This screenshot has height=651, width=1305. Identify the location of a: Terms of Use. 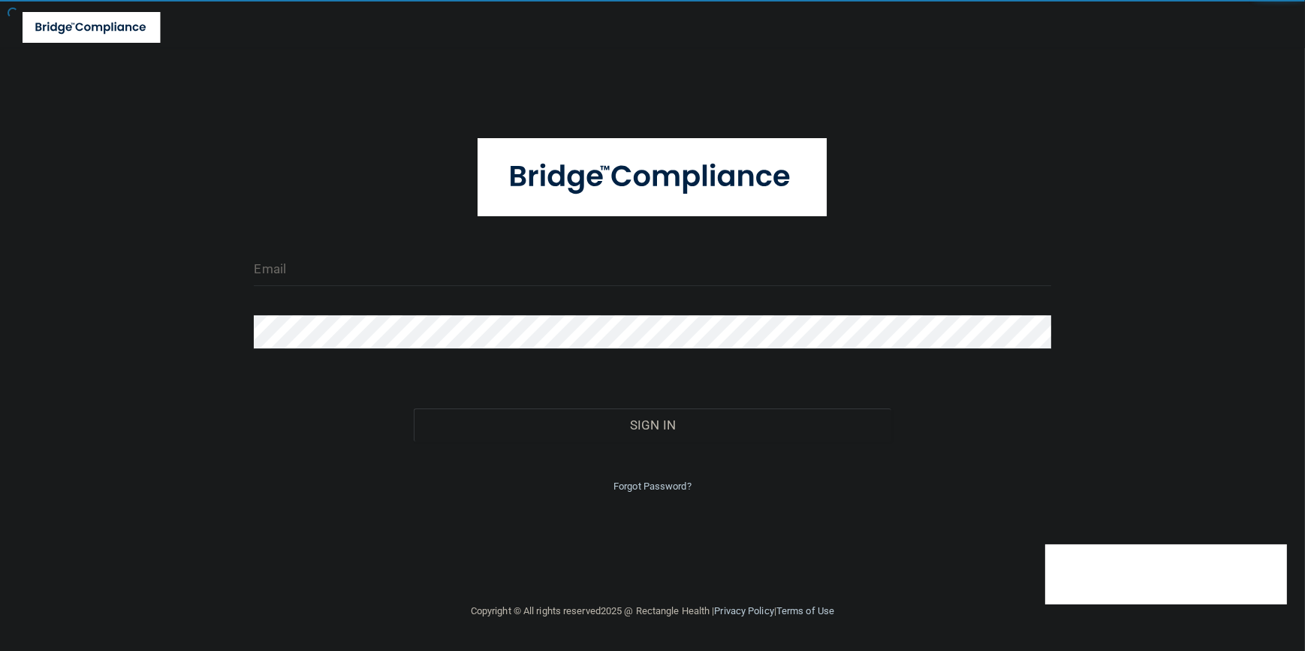
(805, 610).